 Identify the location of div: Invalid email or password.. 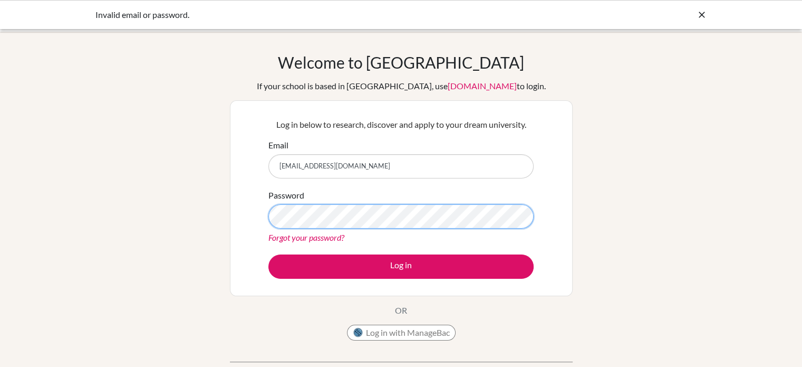
(322, 15).